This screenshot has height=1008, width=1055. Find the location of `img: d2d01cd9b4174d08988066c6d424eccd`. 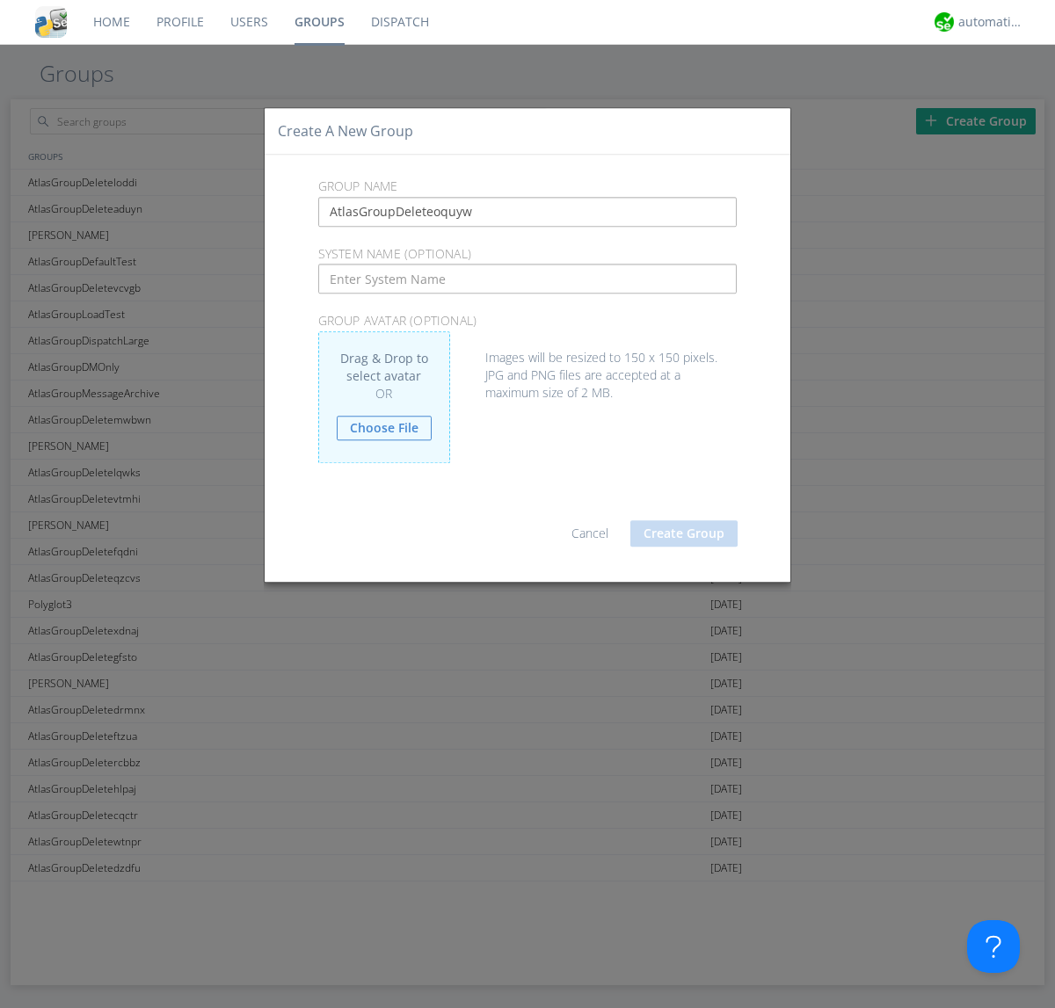

img: d2d01cd9b4174d08988066c6d424eccd is located at coordinates (944, 22).